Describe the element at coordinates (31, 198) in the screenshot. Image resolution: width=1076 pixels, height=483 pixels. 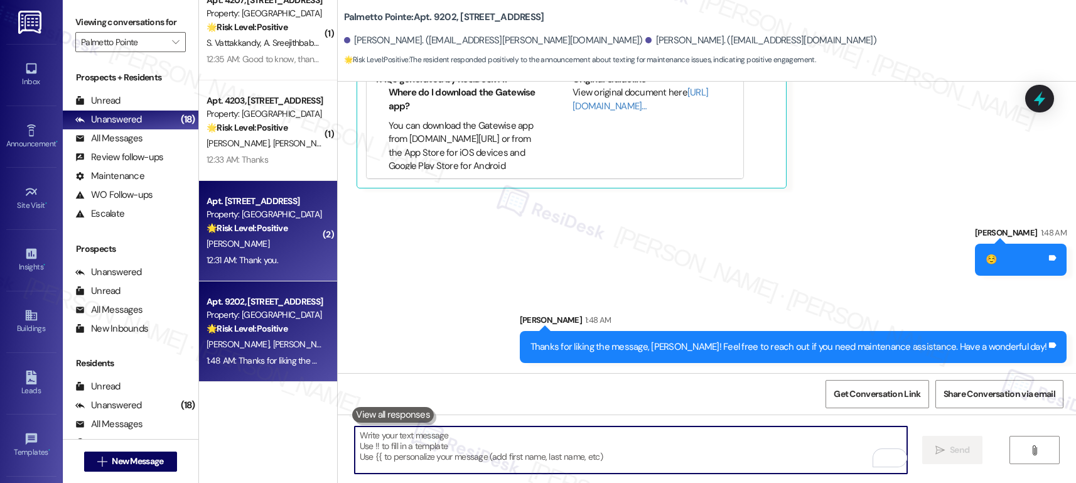
I see `a: Site Visit •` at that location.